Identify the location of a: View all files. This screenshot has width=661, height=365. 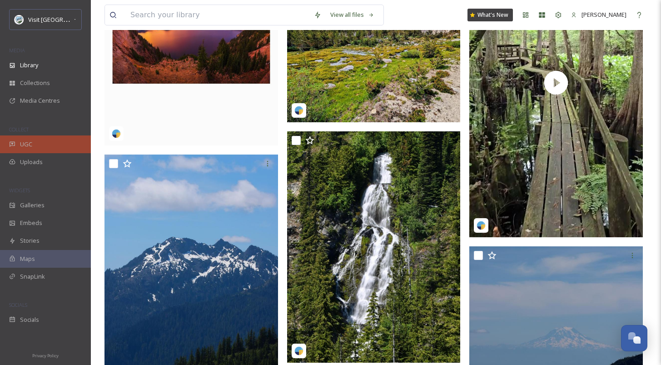
(352, 15).